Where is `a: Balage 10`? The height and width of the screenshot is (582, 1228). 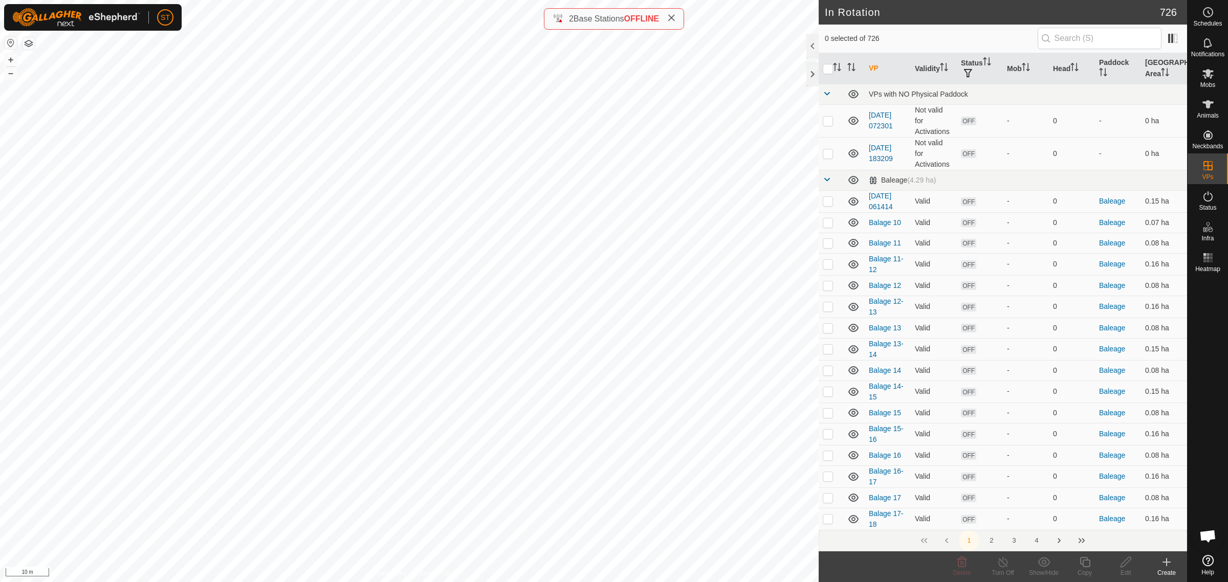 a: Balage 10 is located at coordinates (885, 223).